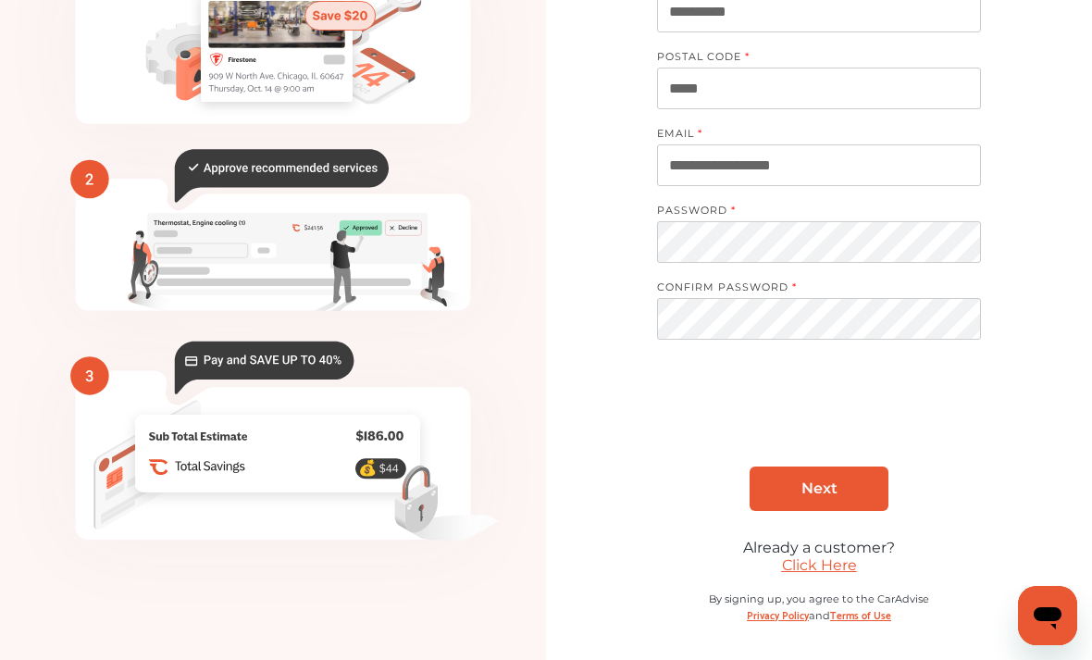  I want to click on label: PASSWORD, so click(809, 212).